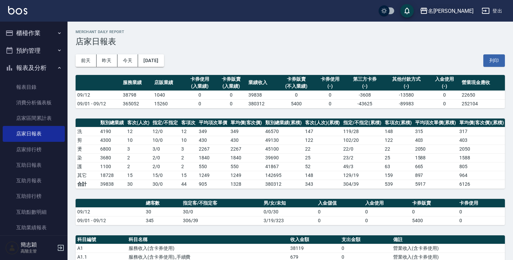 The width and height of the screenshot is (513, 260). I want to click on a: 互助排行榜, so click(34, 196).